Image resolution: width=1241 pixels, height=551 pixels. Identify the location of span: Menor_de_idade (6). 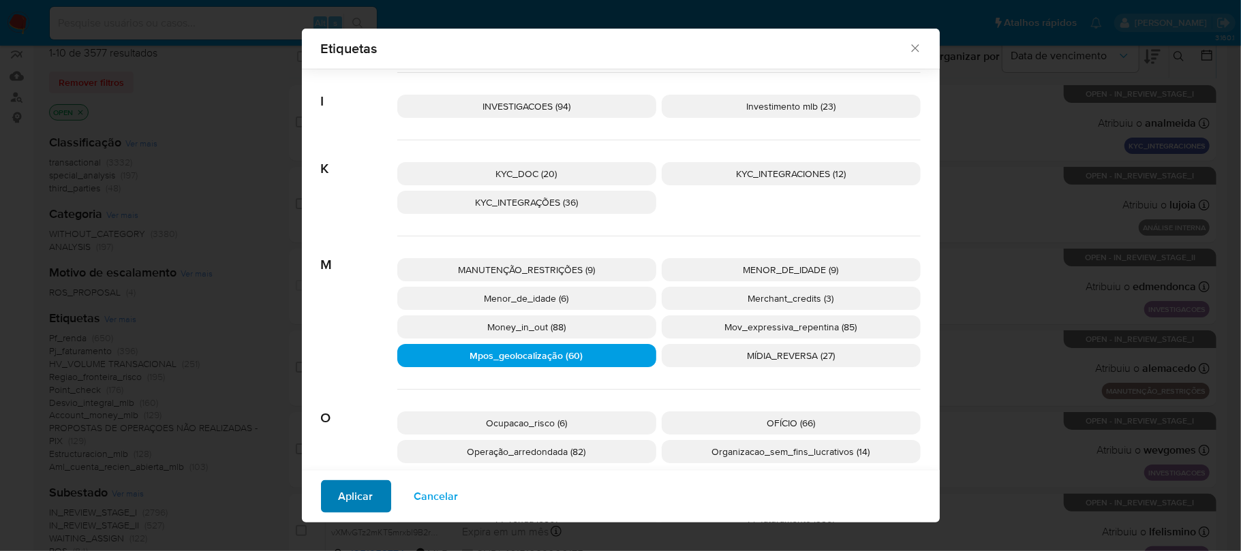
(527, 298).